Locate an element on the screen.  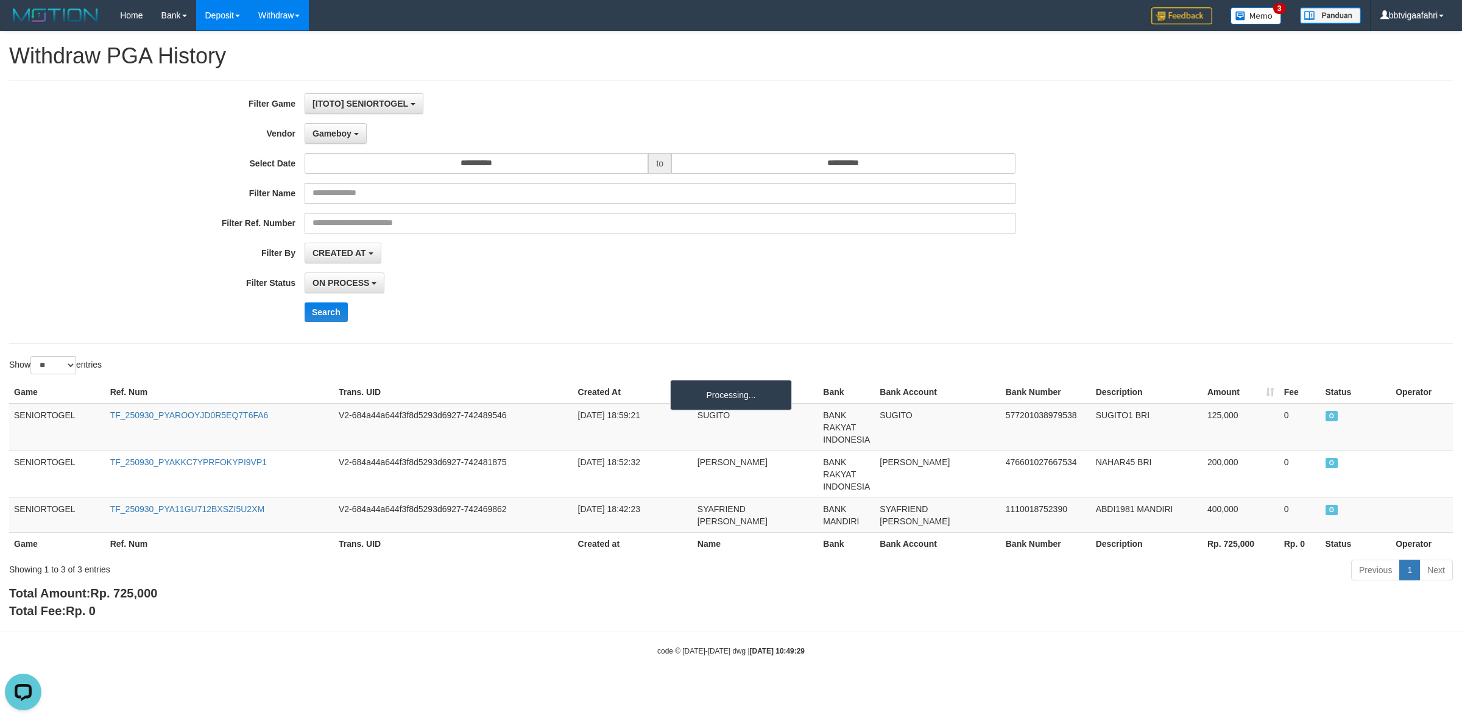
a: TF_250930_PYAROOYJD0R5EQ7T6FA6 is located at coordinates (190, 415).